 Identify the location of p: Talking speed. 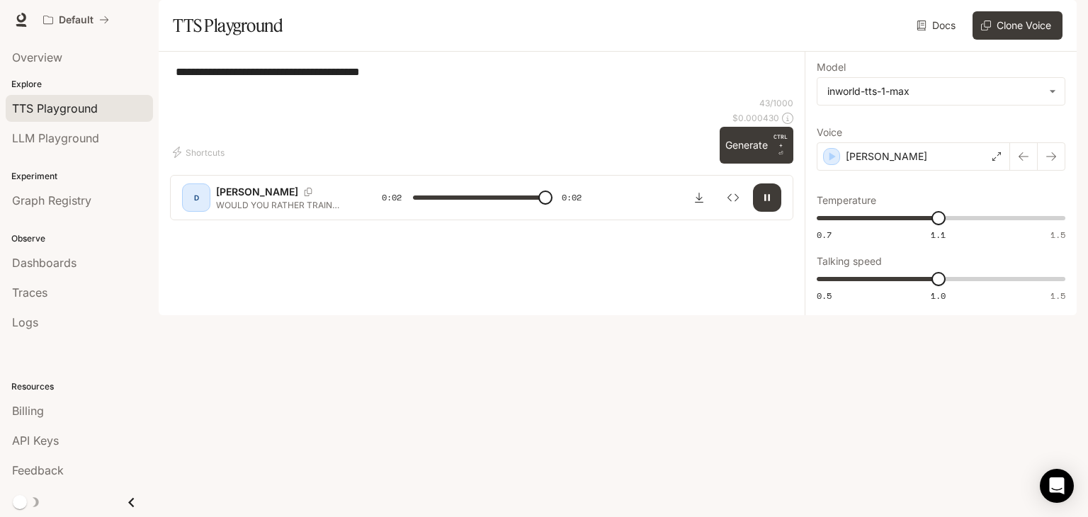
(849, 261).